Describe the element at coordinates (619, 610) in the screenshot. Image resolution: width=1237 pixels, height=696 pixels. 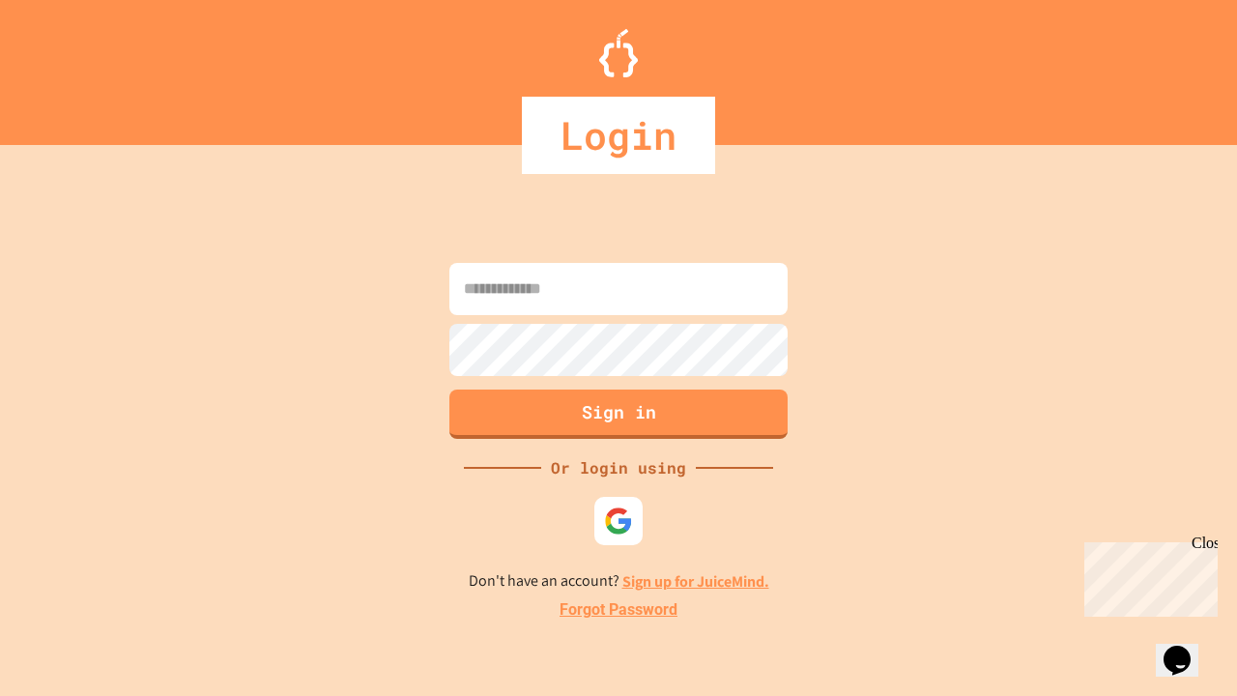
I see `a: Forgot Password` at that location.